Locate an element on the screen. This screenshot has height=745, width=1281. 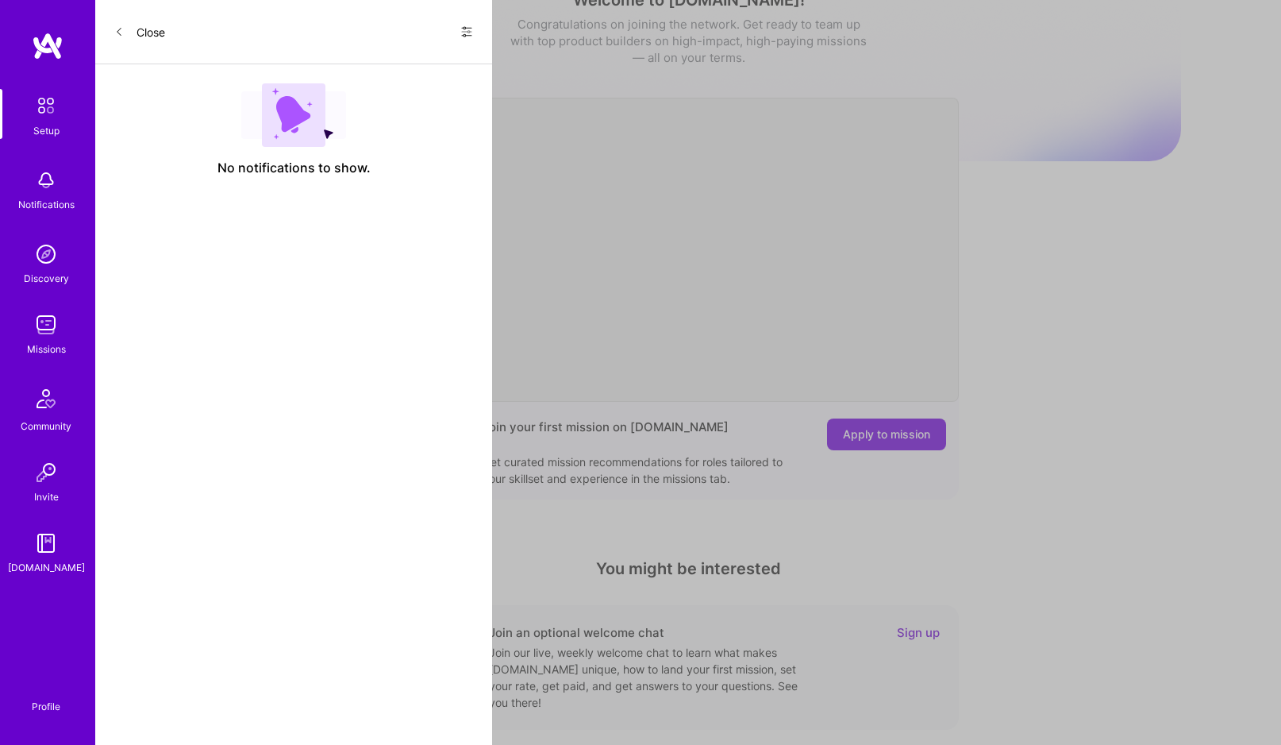
button: Close is located at coordinates (140, 32).